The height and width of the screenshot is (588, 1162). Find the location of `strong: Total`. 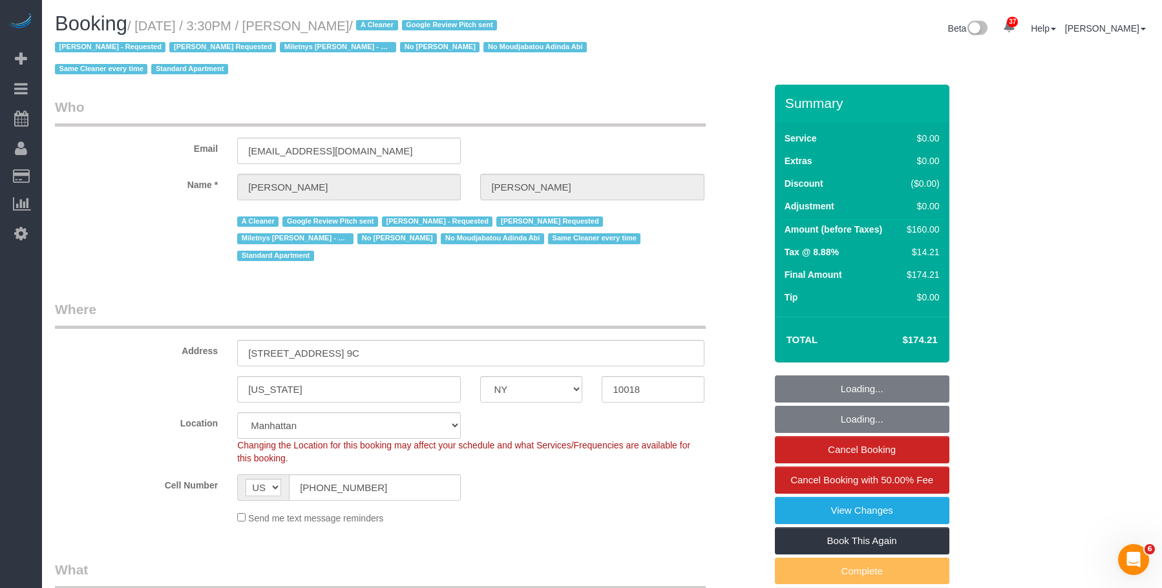

strong: Total is located at coordinates (802, 339).